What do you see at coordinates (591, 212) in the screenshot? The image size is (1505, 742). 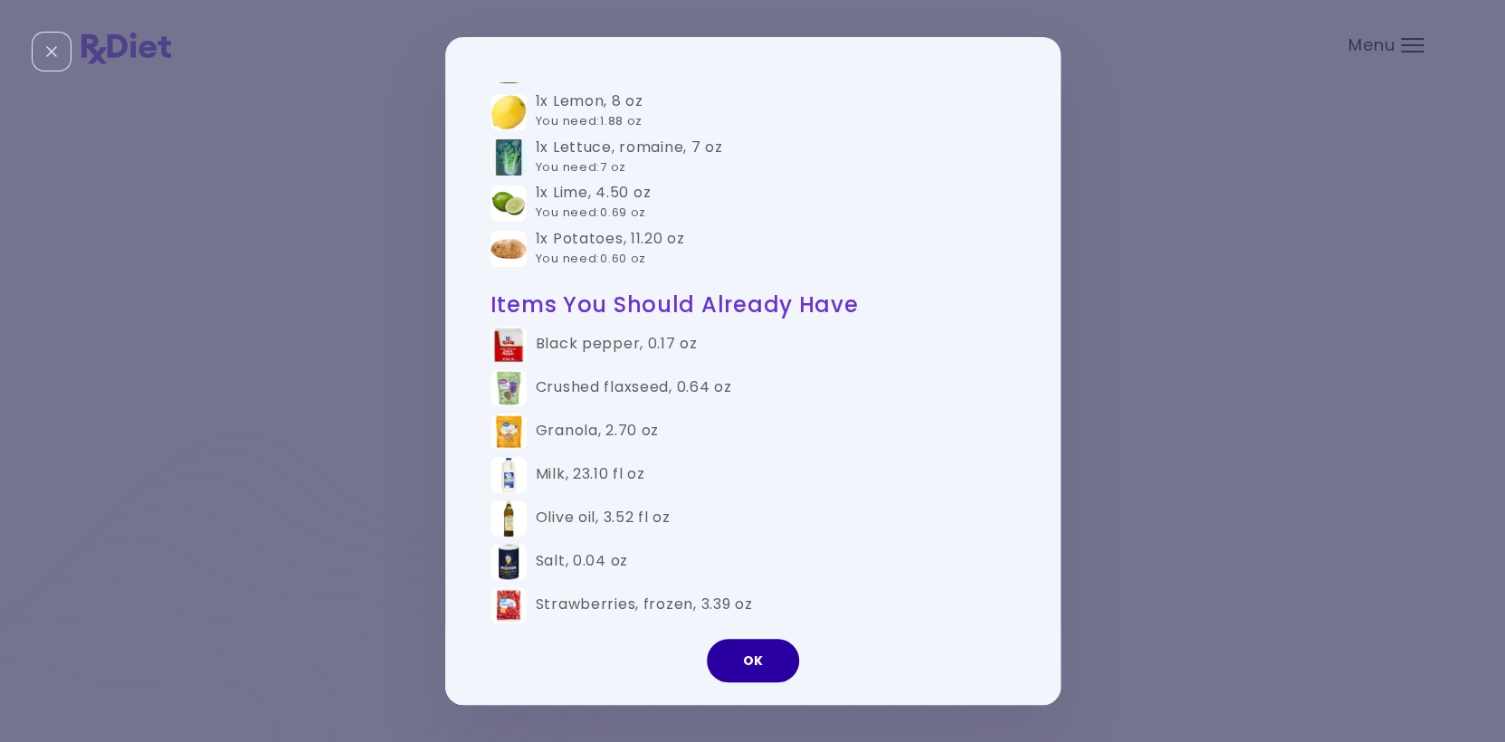 I see `span: You need : 0.69 oz` at bounding box center [591, 212].